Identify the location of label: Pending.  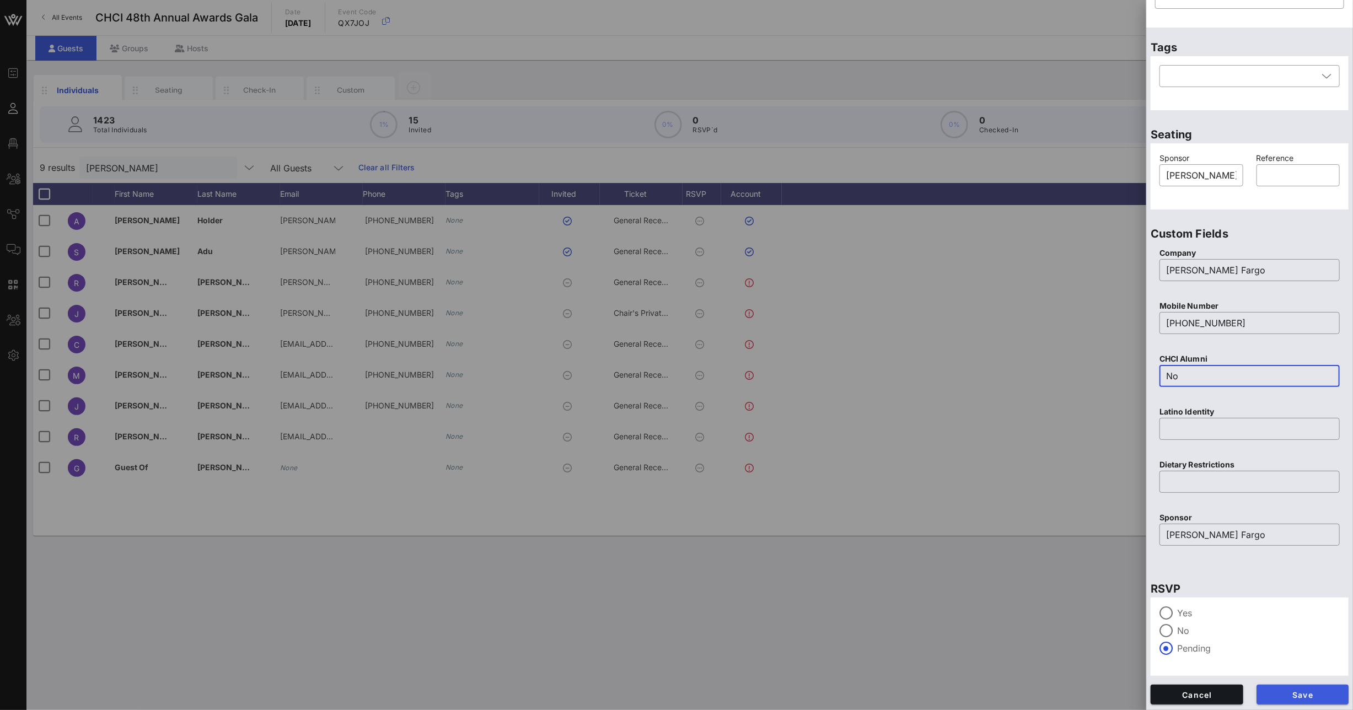
(1258, 648).